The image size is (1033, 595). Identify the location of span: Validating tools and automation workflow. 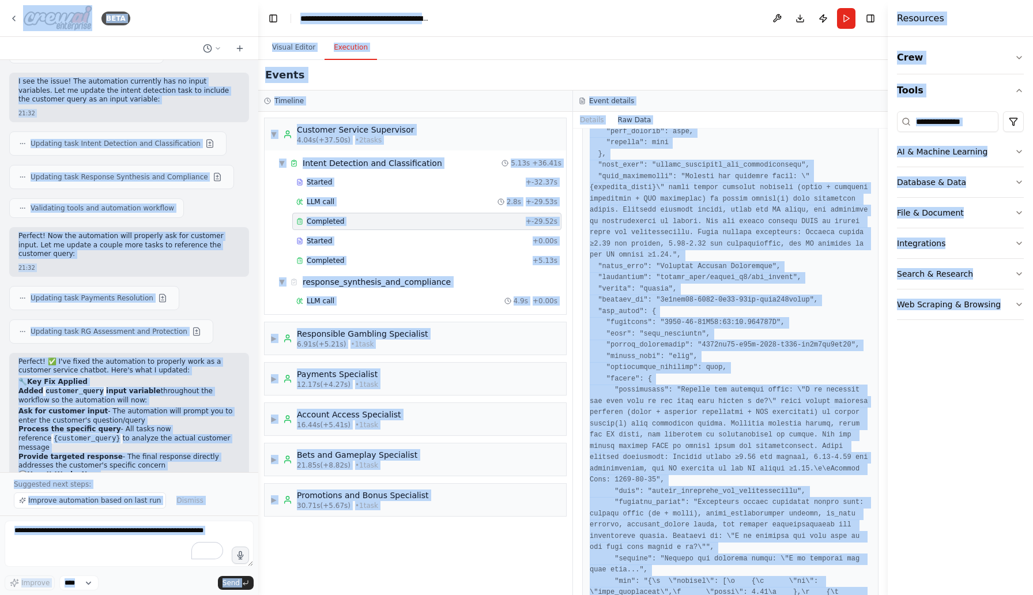
(102, 208).